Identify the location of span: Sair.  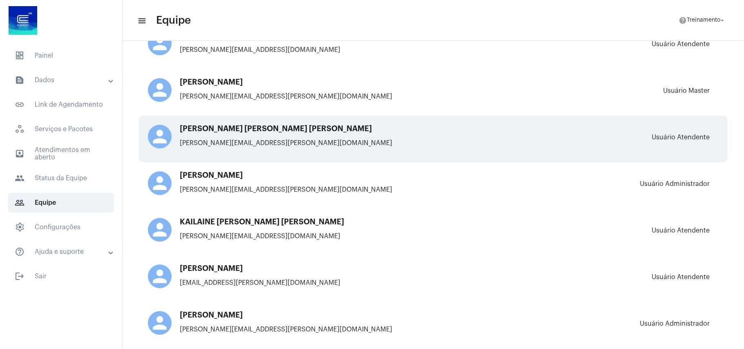
(61, 276).